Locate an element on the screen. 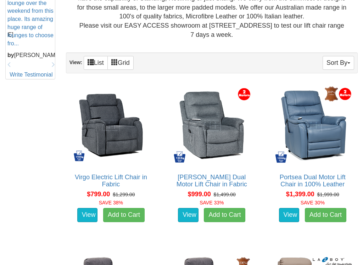 The width and height of the screenshot is (363, 265). span: $999.00 is located at coordinates (199, 194).